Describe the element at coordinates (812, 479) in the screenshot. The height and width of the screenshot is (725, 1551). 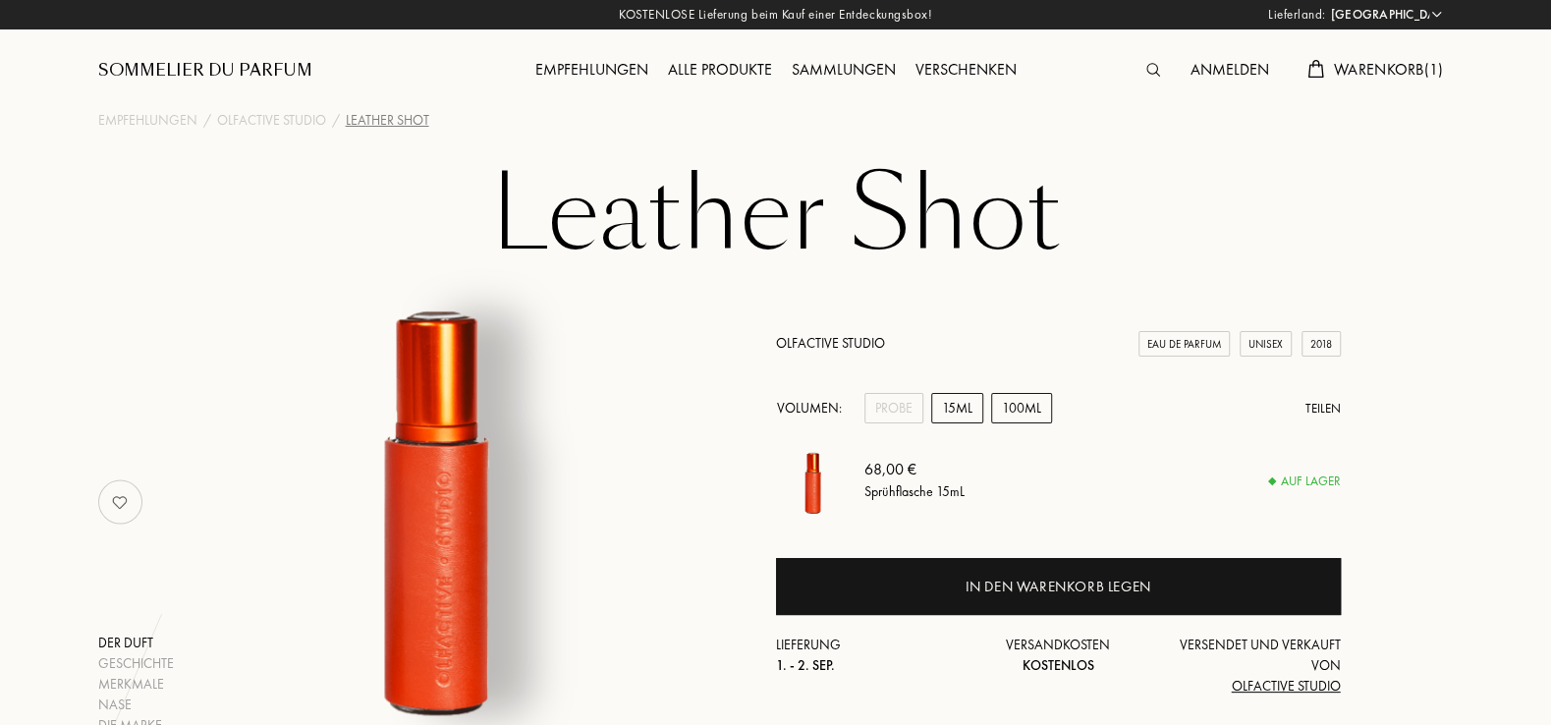
I see `img: Leather Shot Olfactive Studio` at that location.